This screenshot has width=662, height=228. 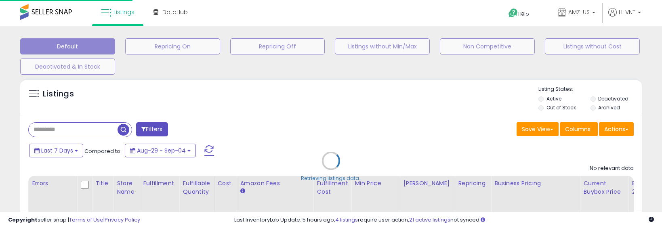 I want to click on span: AMZ-US, so click(x=579, y=12).